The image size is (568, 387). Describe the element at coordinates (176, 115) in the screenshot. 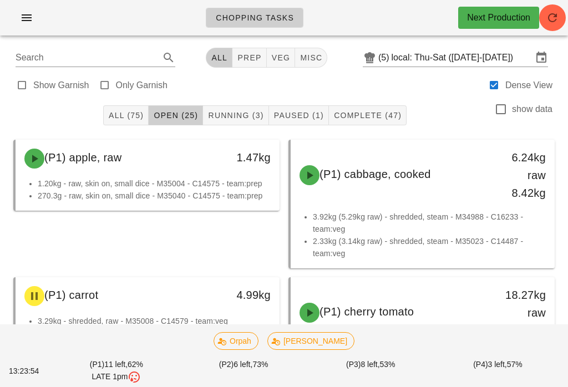

I see `button: Open (25)` at that location.